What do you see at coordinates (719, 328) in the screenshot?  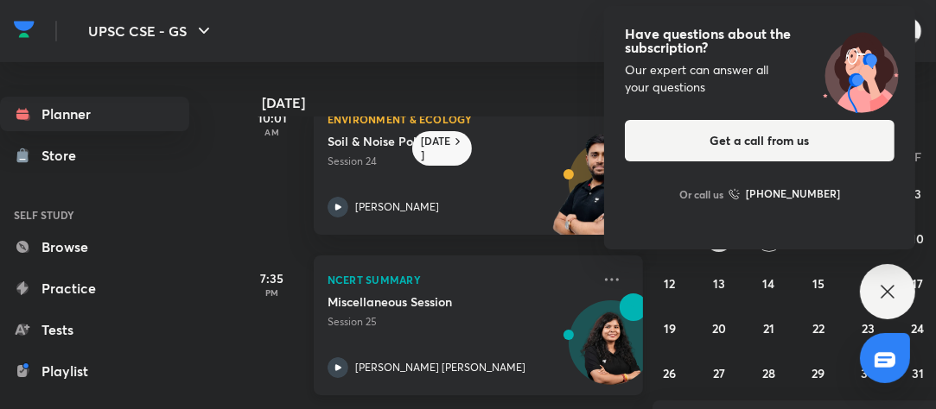 I see `button: October 20, 2025` at bounding box center [719, 328].